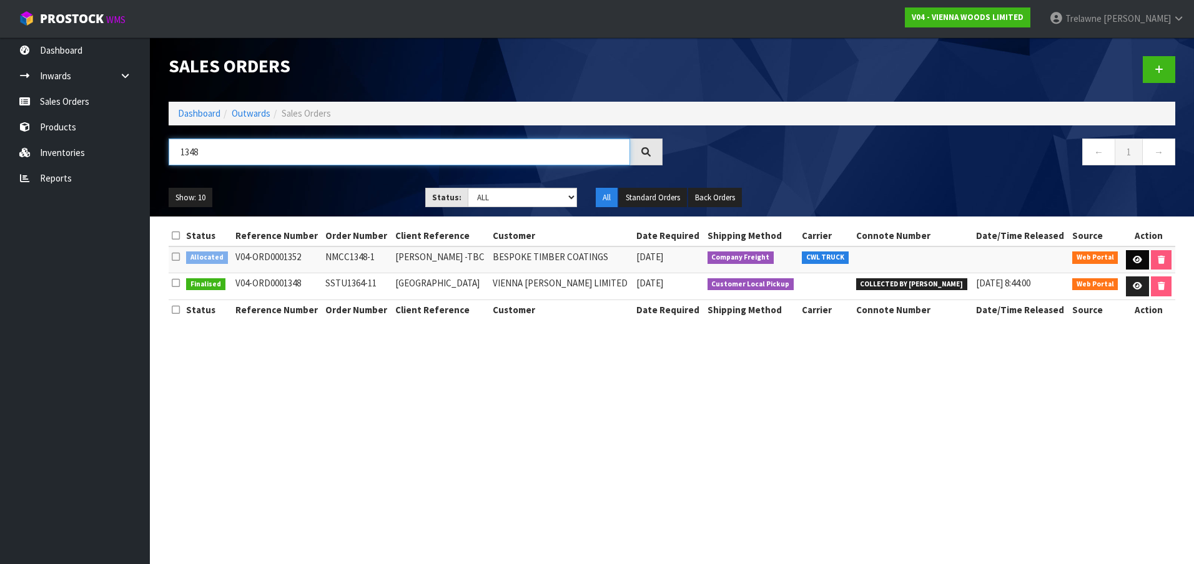  Describe the element at coordinates (561, 260) in the screenshot. I see `td: BESPOKE TIMBER COATINGS` at that location.